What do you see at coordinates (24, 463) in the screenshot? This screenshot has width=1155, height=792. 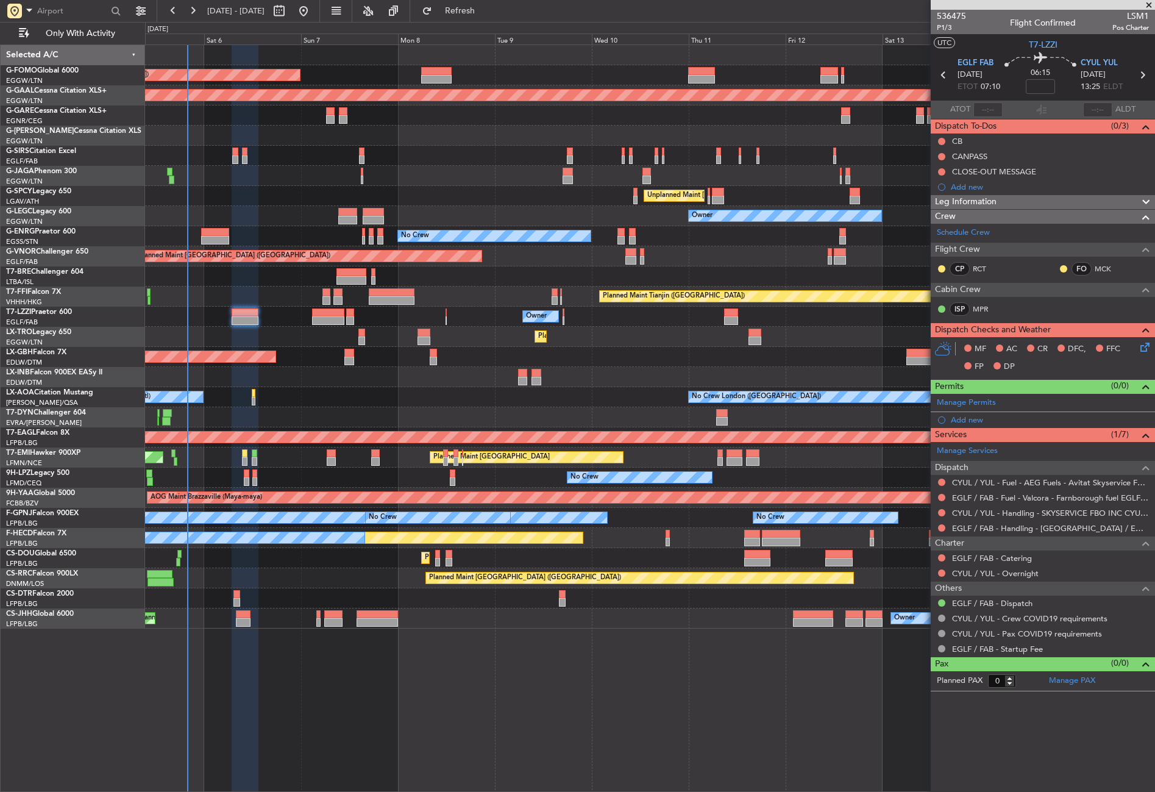 I see `a: LFMN/NCE` at bounding box center [24, 463].